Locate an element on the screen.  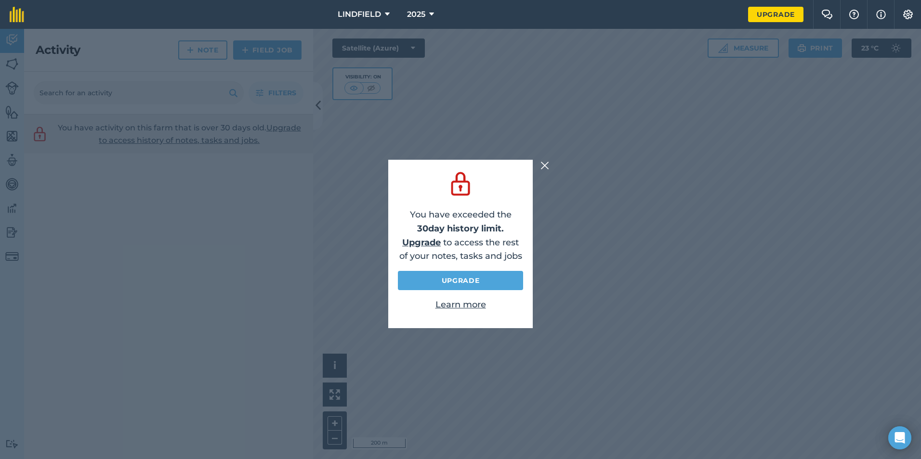
img: fieldmargin Logo is located at coordinates (17, 14).